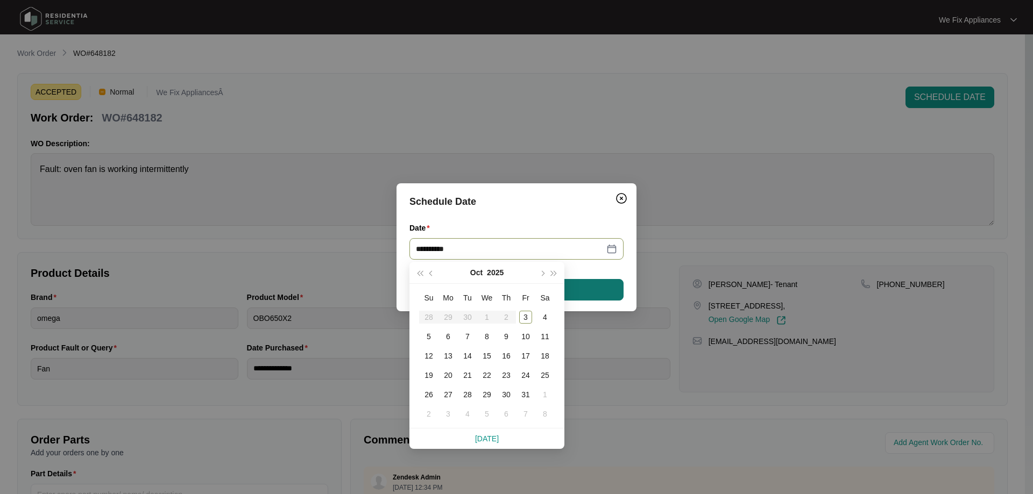 The image size is (1033, 494). Describe the element at coordinates (429, 414) in the screenshot. I see `td: 2025-11-02` at that location.